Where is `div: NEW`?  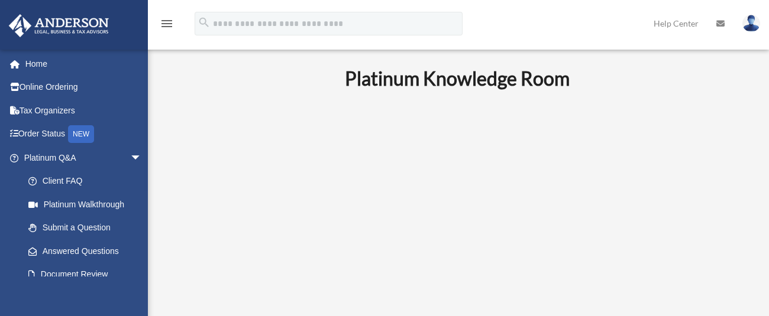 div: NEW is located at coordinates (81, 134).